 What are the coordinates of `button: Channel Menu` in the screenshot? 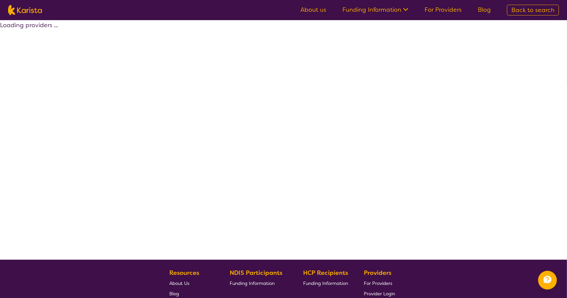 It's located at (547, 280).